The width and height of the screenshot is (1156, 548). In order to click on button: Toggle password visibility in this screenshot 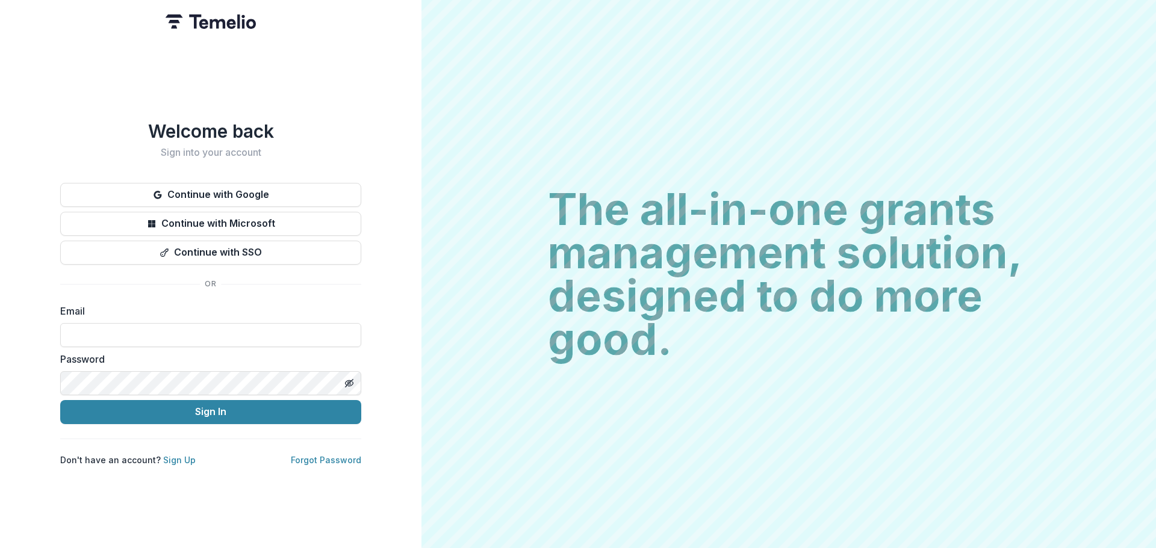, I will do `click(349, 383)`.